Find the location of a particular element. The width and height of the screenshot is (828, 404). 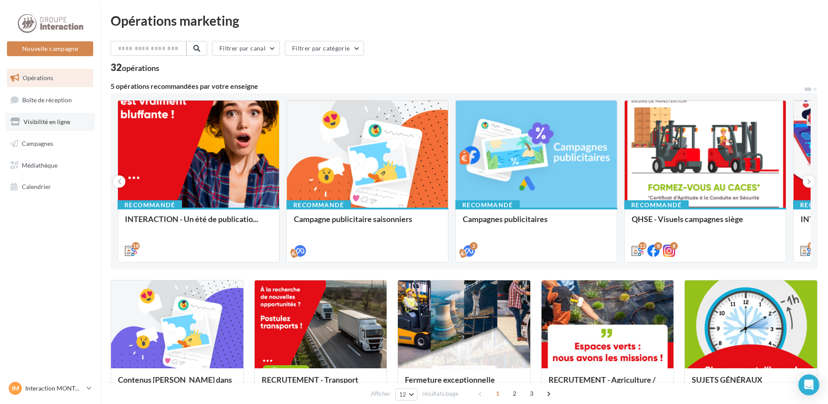

div: 5 opérations recommandées par votre enseigne is located at coordinates (457, 86).